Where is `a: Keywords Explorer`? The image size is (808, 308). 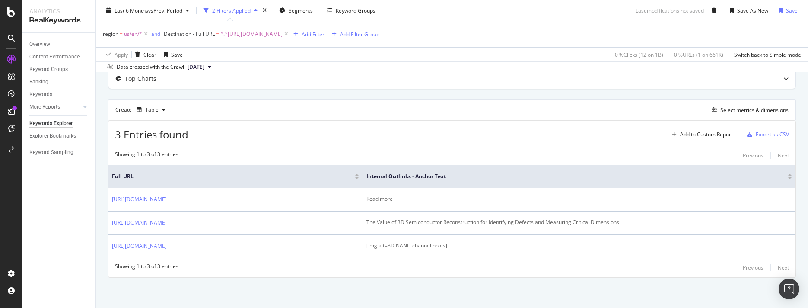 a: Keywords Explorer is located at coordinates (59, 123).